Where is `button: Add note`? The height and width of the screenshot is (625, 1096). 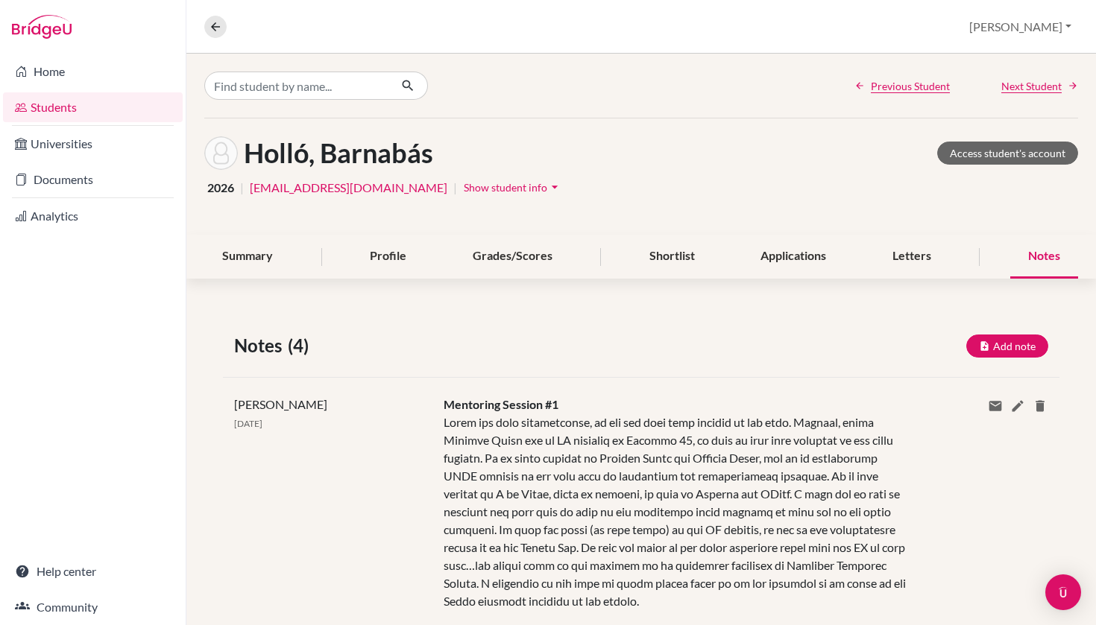 button: Add note is located at coordinates (1007, 346).